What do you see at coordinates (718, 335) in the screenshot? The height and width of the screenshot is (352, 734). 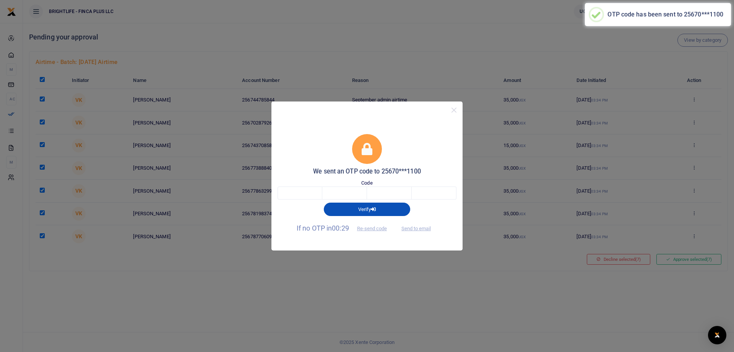 I see `div: Open Intercom Messenger` at bounding box center [718, 335].